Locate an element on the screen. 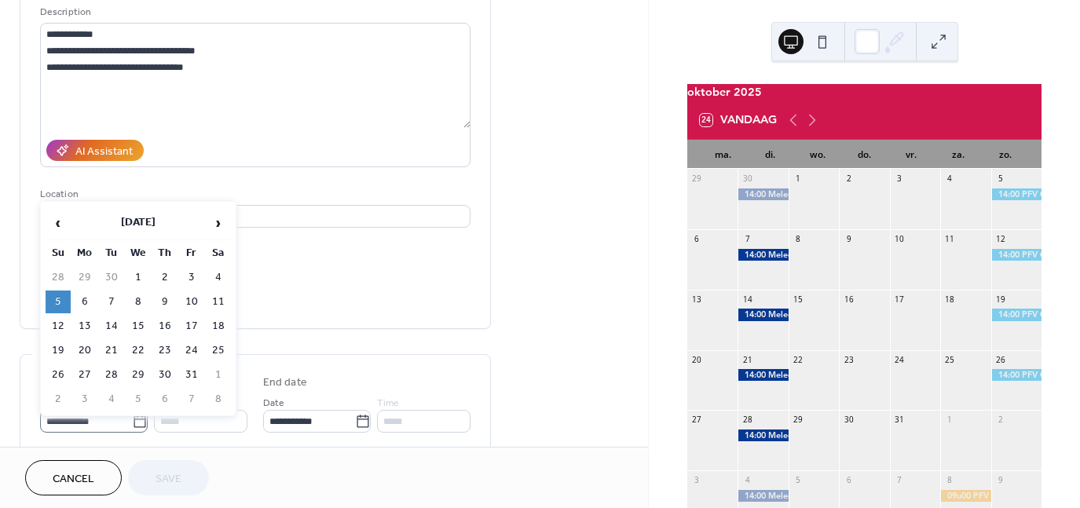 The width and height of the screenshot is (1080, 508). span: Time is located at coordinates (388, 403).